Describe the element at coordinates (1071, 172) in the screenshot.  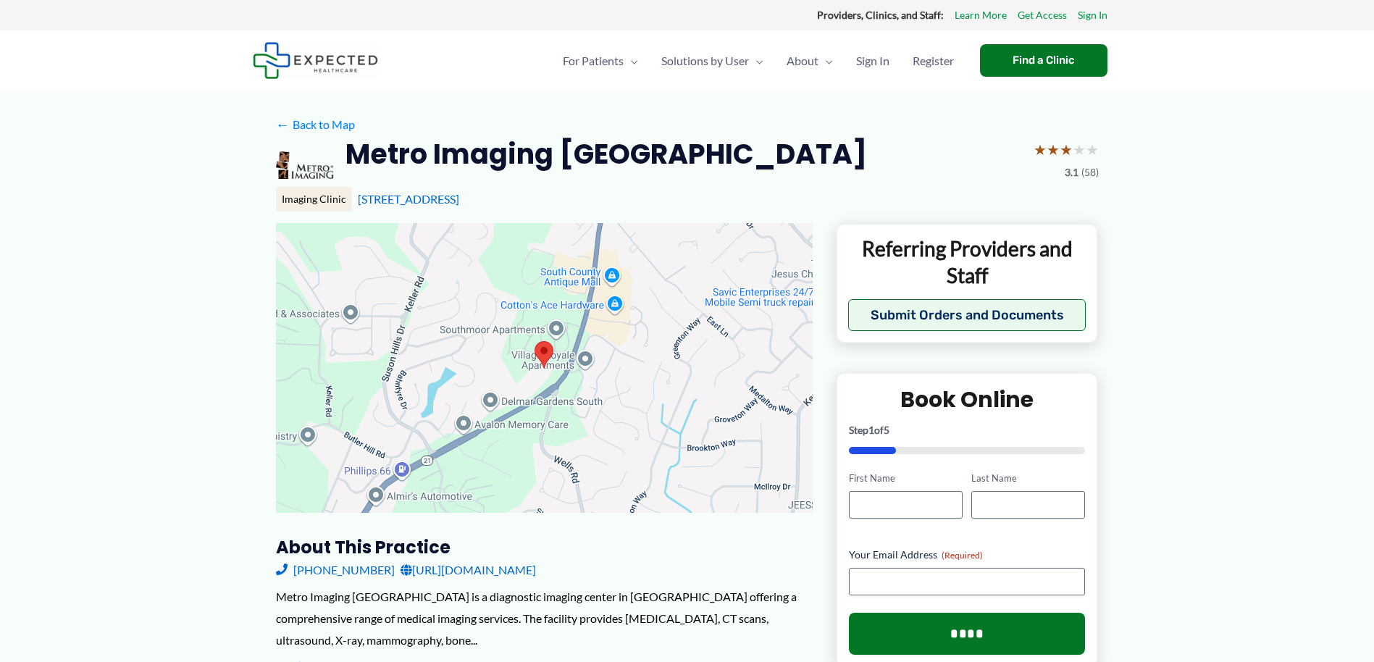
I see `span: 3.1` at that location.